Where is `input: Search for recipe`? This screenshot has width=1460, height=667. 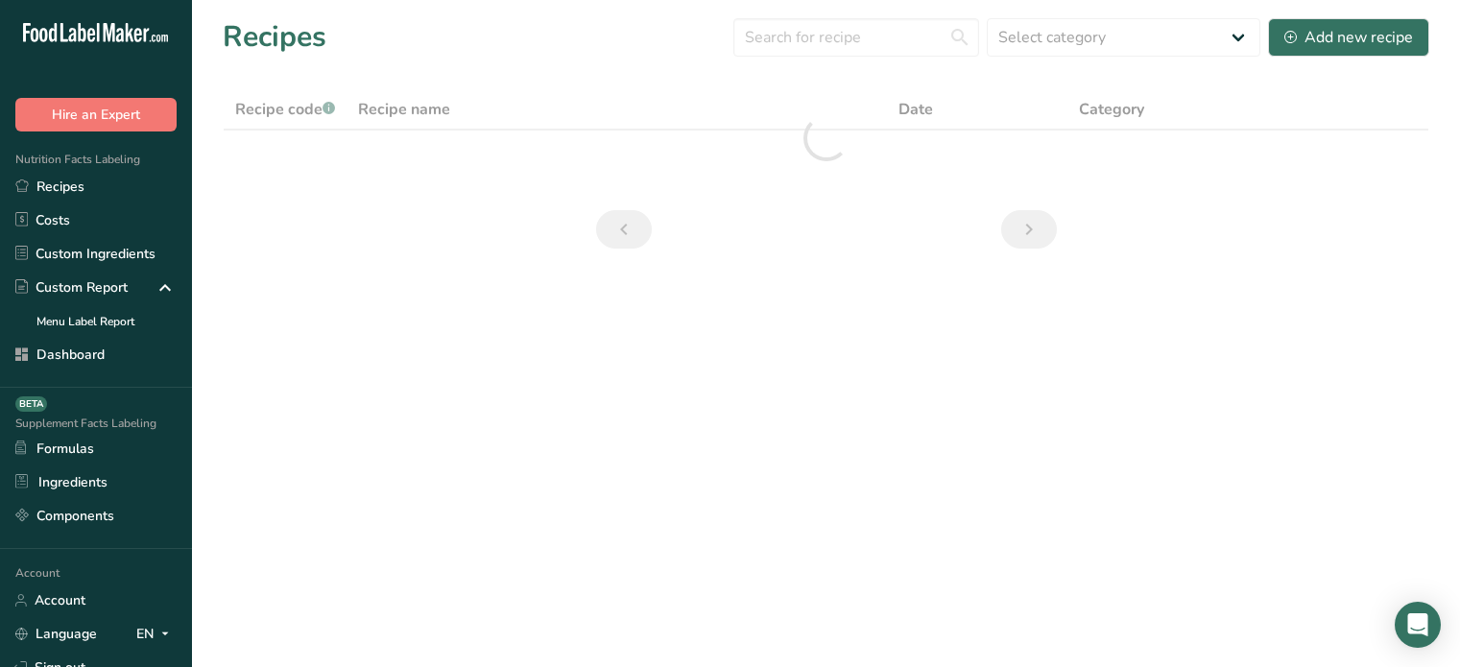
input: Search for recipe is located at coordinates (856, 37).